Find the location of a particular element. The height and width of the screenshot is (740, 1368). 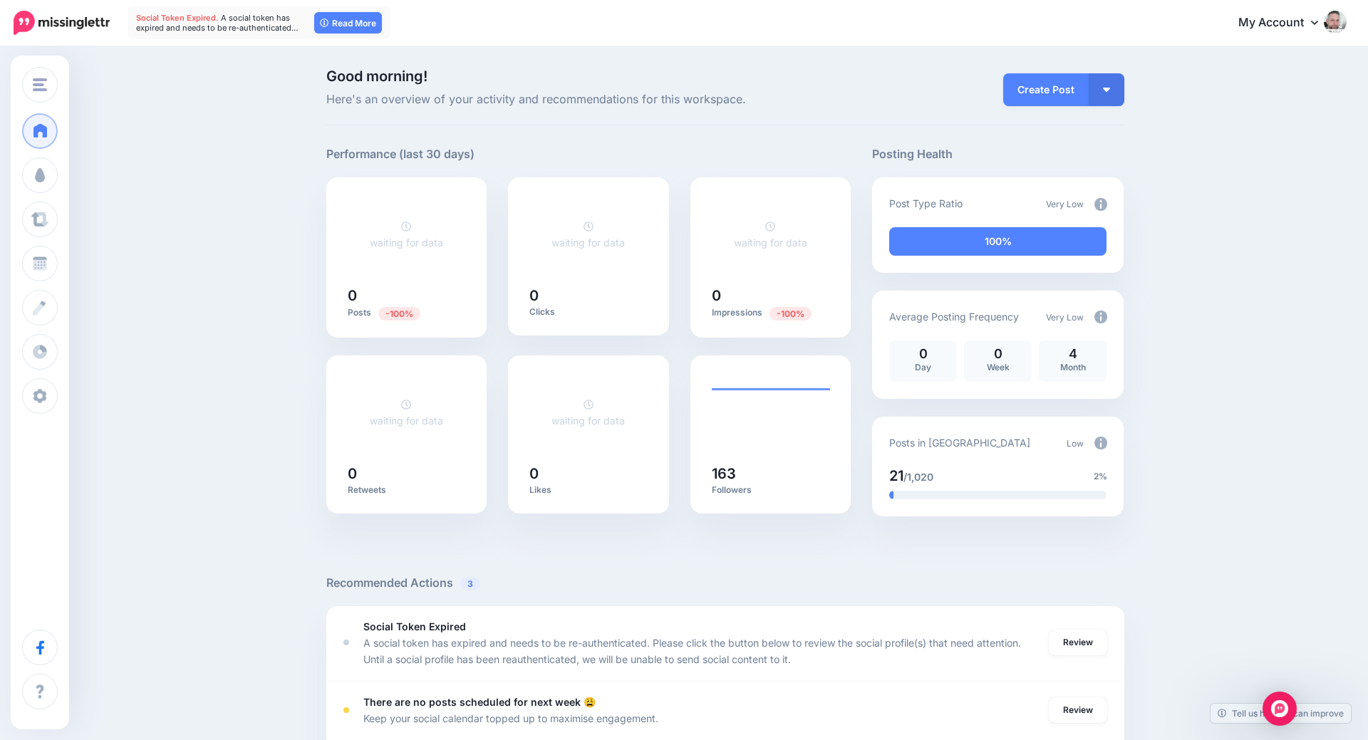

span: 2% is located at coordinates (1100, 477).